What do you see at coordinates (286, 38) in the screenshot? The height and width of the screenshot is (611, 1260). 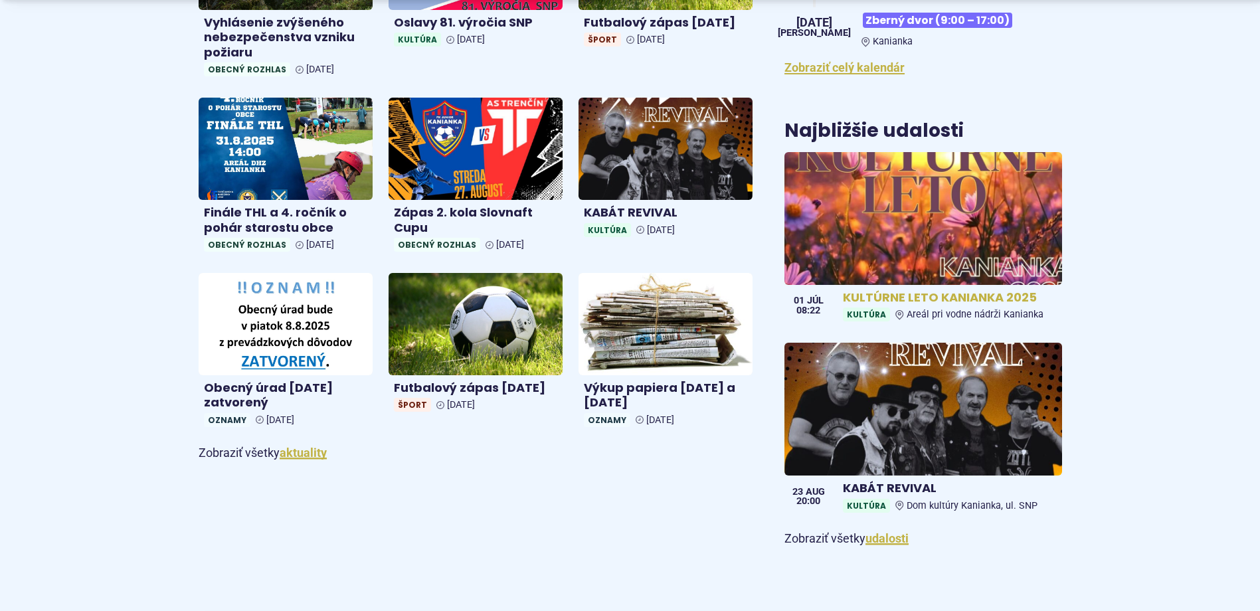 I see `h4: Vyhlásenie zvýšeného nebezpečenstva vzniku požiaru` at bounding box center [286, 38].